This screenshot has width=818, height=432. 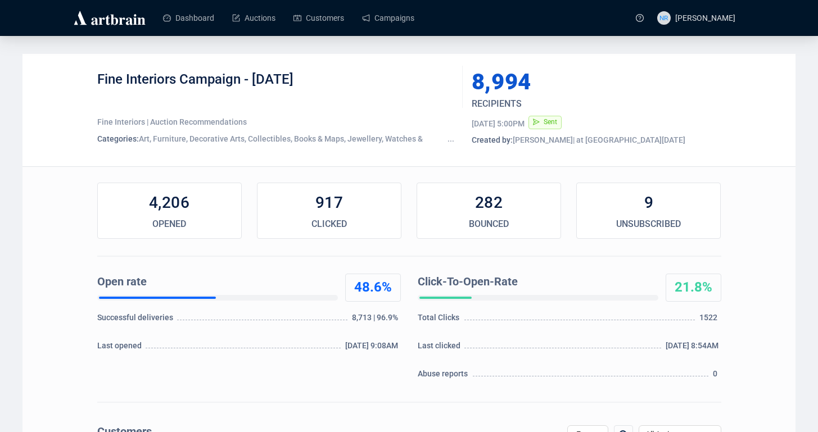 I want to click on div: Click-To-Open-Rate, so click(x=536, y=282).